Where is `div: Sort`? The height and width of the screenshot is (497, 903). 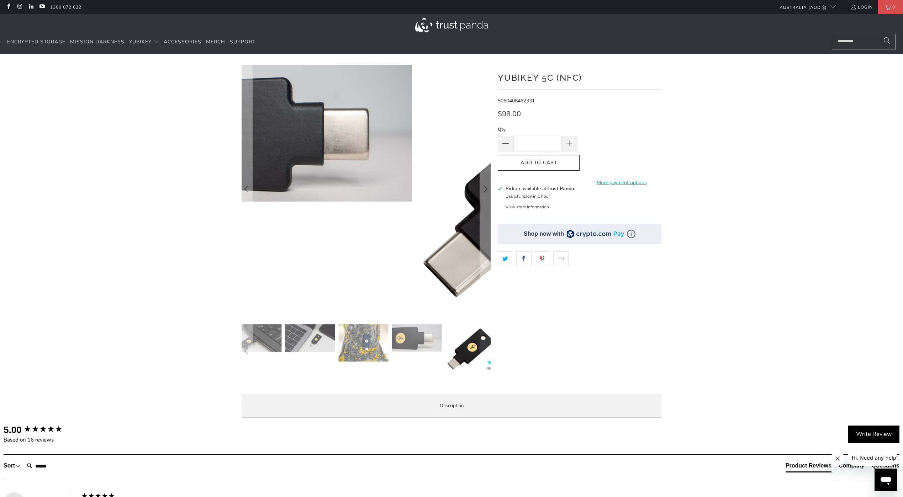
div: Sort is located at coordinates (12, 466).